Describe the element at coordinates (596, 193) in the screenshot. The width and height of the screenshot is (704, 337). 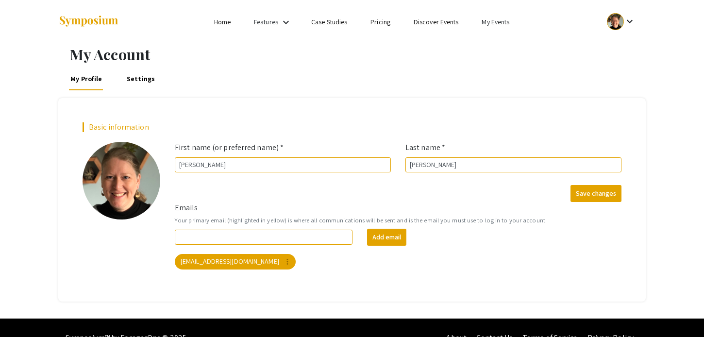
I see `button: Save changes` at that location.